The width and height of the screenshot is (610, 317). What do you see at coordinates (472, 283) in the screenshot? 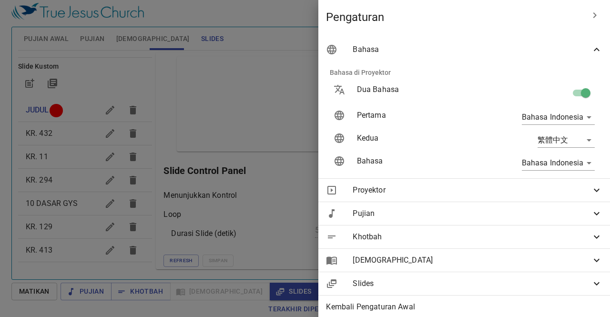
I see `span: Slides` at bounding box center [472, 283].